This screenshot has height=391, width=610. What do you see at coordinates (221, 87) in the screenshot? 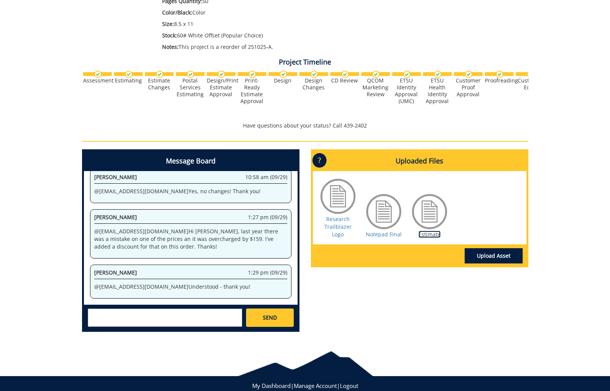
I see `div: Design/Print Estimate Approval` at bounding box center [221, 87].